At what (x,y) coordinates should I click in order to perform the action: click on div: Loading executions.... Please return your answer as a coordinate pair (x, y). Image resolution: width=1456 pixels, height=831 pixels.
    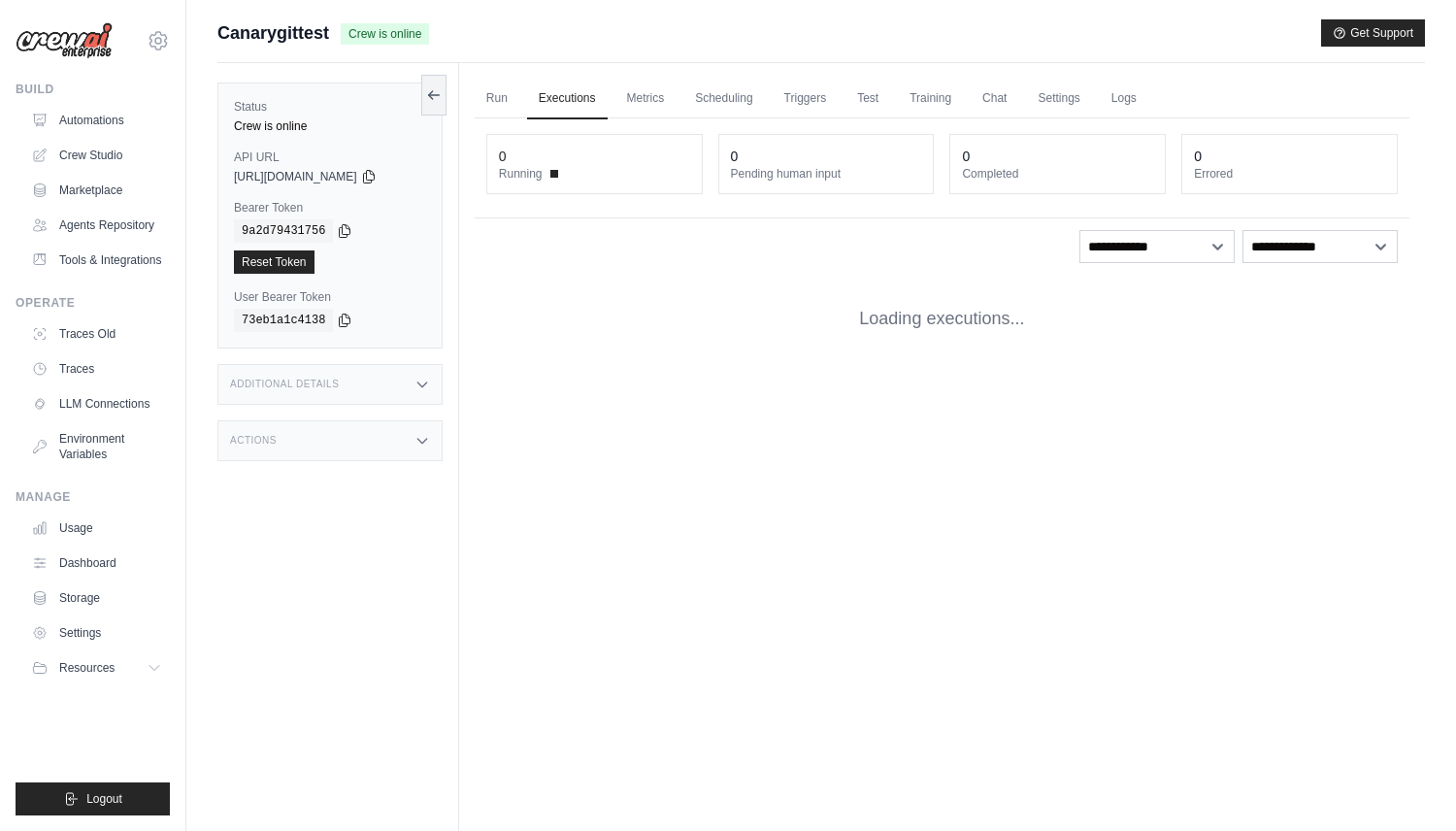
    Looking at the image, I should click on (942, 318).